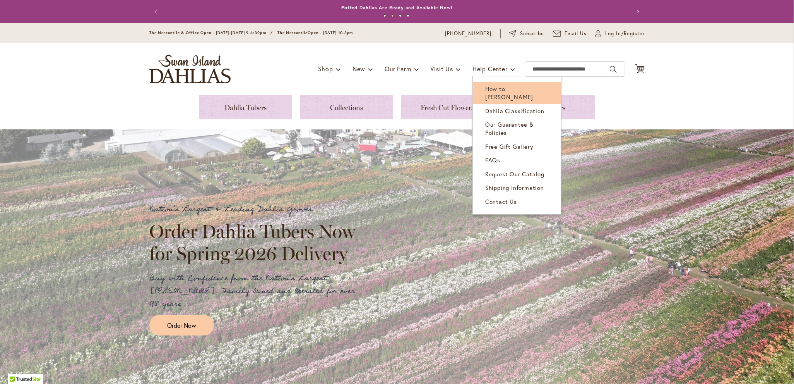 This screenshot has width=794, height=384. What do you see at coordinates (576, 34) in the screenshot?
I see `span: Email Us` at bounding box center [576, 34].